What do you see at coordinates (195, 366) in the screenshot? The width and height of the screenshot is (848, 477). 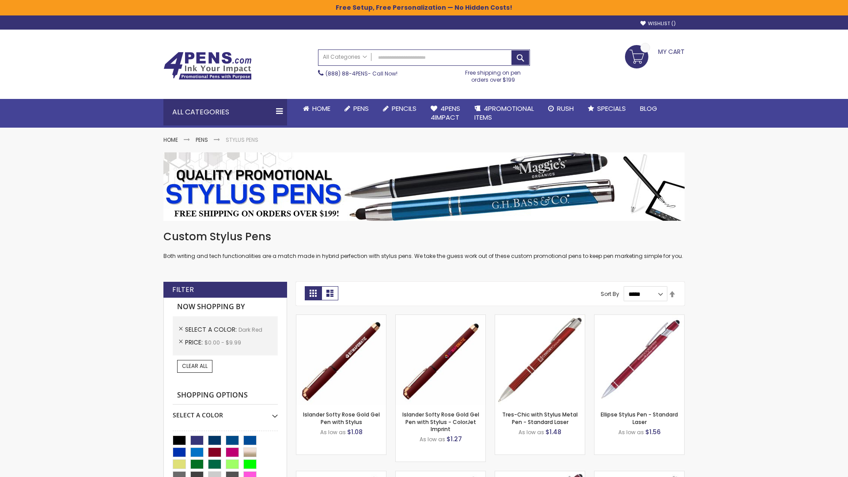 I see `span: Clear All` at bounding box center [195, 366].